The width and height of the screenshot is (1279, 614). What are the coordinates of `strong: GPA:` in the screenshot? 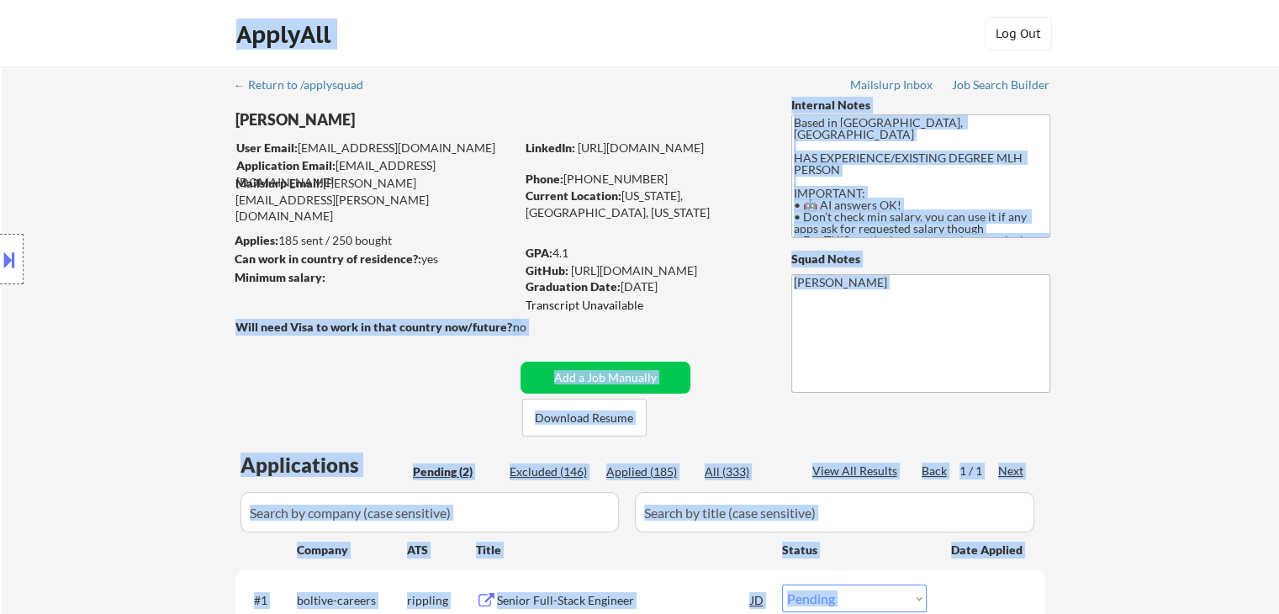 It's located at (539, 252).